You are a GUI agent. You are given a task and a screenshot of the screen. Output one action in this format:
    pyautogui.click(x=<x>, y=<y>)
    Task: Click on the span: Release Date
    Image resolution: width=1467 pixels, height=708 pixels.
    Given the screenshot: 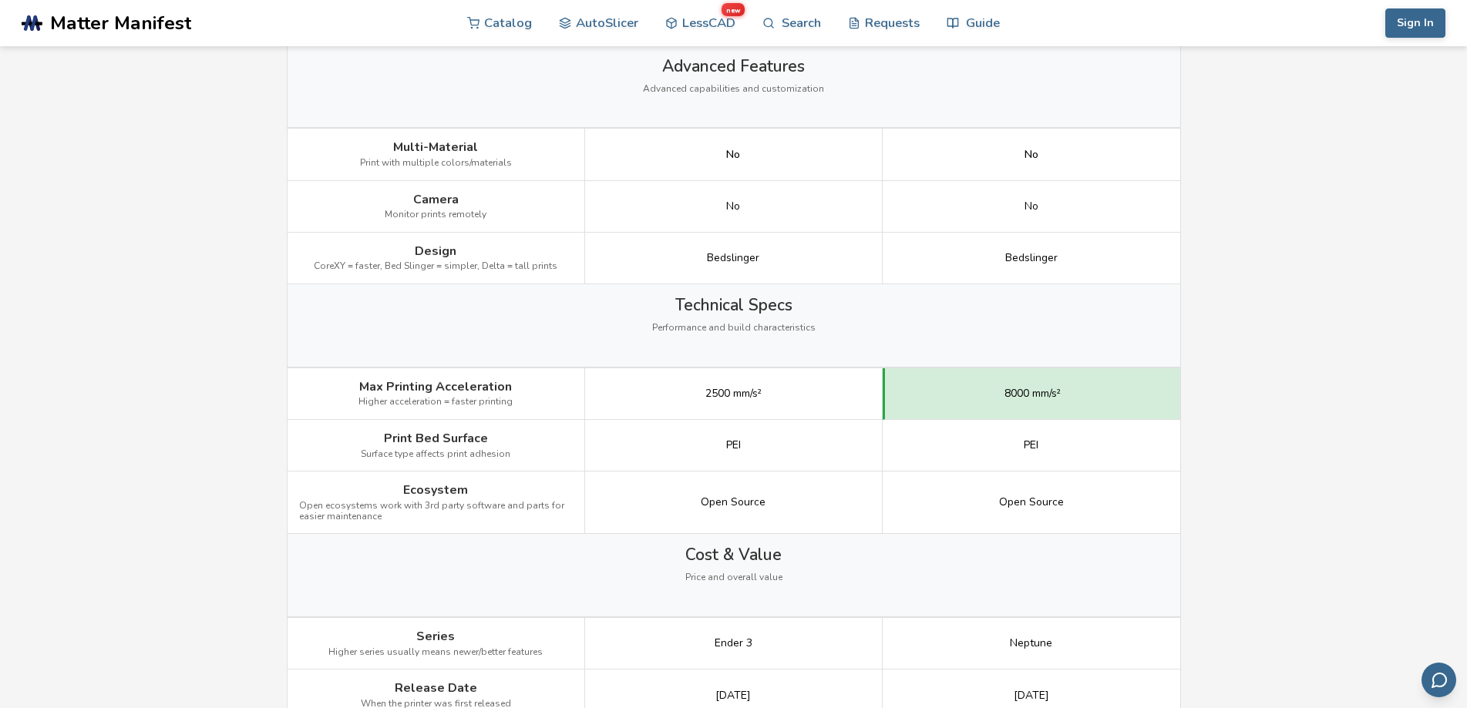 What is the action you would take?
    pyautogui.click(x=435, y=688)
    